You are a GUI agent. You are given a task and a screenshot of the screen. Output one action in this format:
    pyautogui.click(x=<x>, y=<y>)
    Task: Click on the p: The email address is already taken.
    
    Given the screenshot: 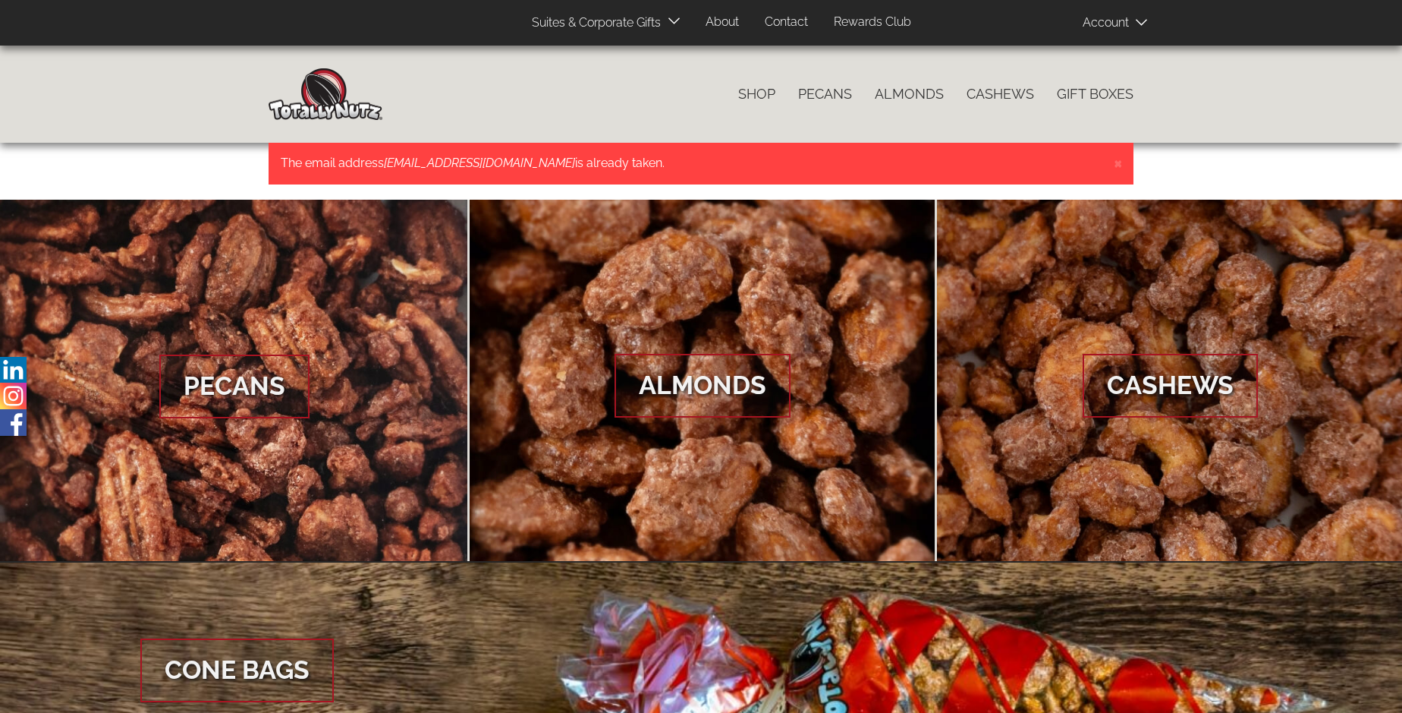 What is the action you would take?
    pyautogui.click(x=694, y=163)
    